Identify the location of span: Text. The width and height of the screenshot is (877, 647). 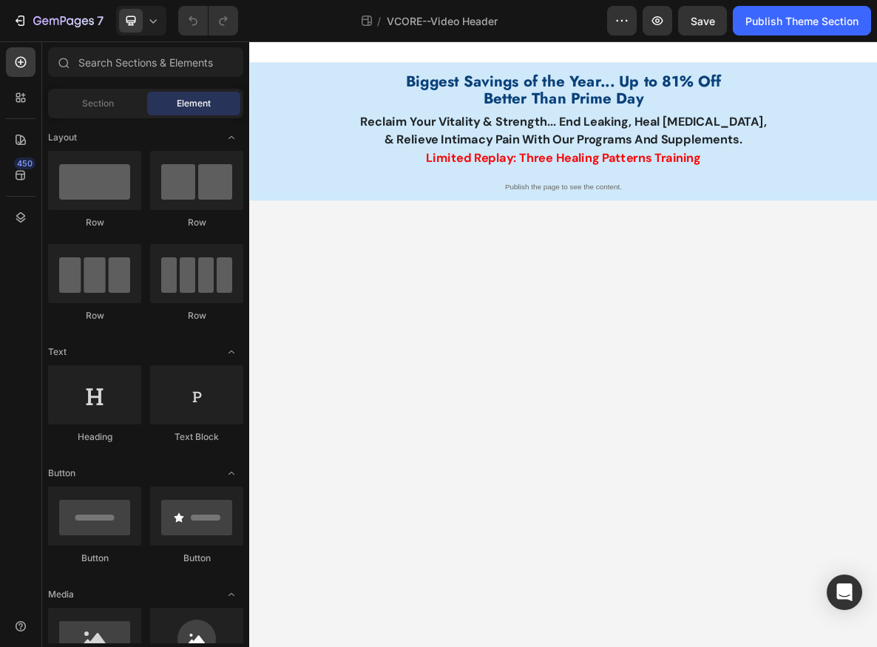
(57, 352).